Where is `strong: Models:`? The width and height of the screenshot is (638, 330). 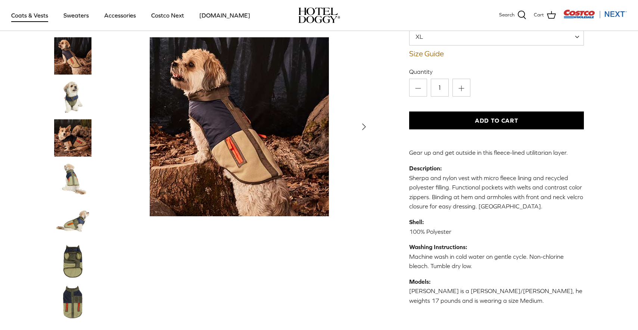
strong: Models: is located at coordinates (420, 282).